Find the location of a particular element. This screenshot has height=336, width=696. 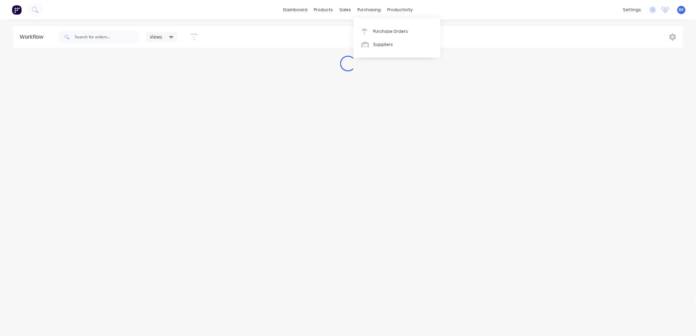

div: Suppliers is located at coordinates (383, 45).